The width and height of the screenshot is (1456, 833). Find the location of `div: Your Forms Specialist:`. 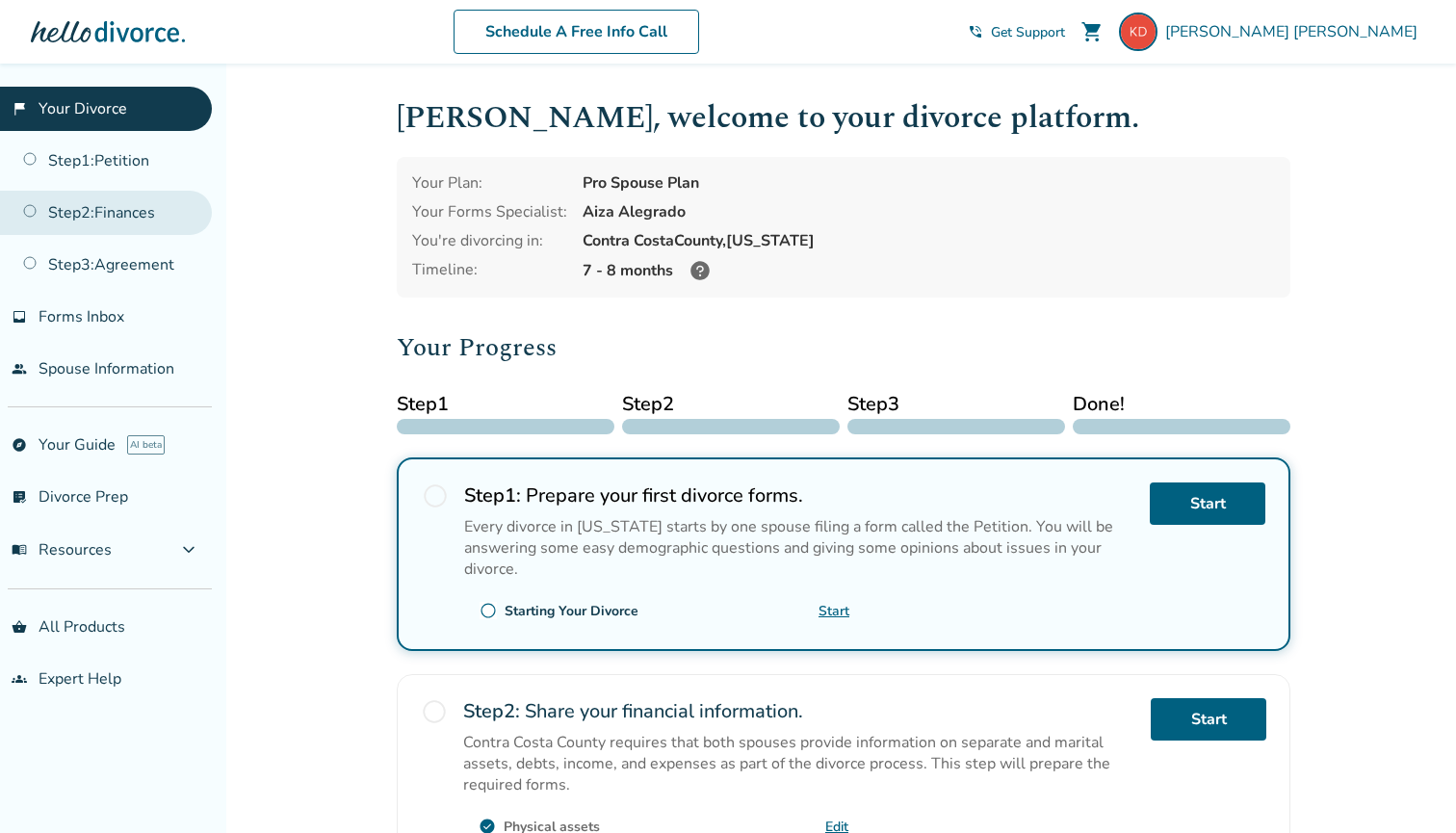

div: Your Forms Specialist: is located at coordinates (489, 212).